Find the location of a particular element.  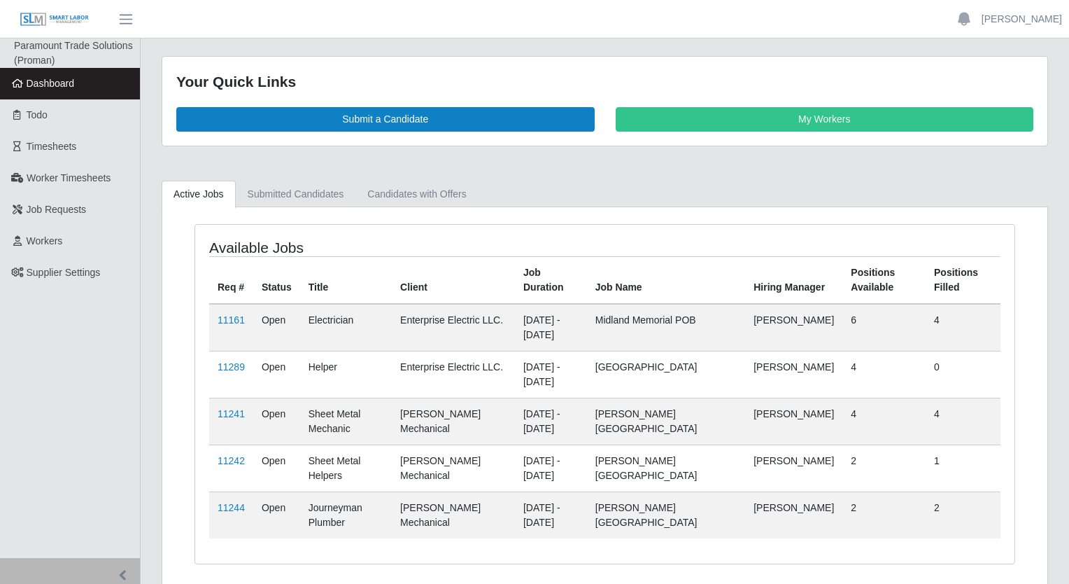

a: 11244 is located at coordinates (231, 507).